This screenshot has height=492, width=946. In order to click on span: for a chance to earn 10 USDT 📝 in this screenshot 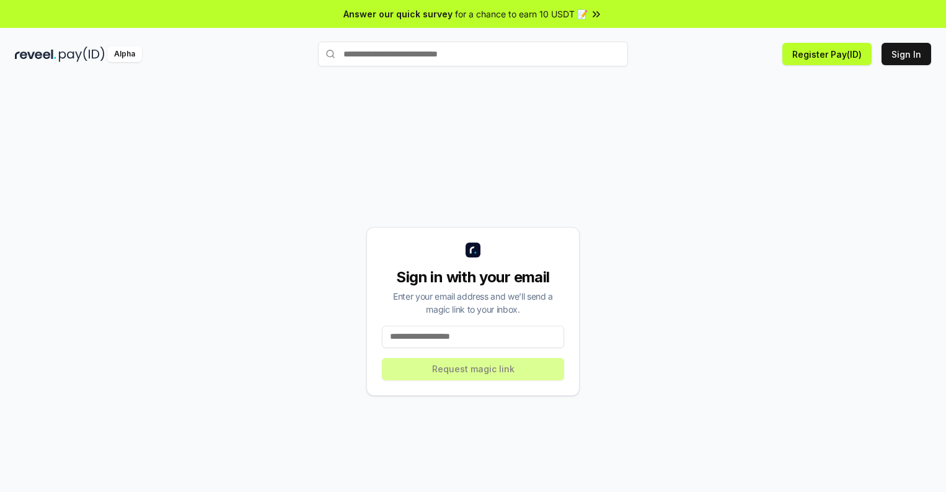, I will do `click(521, 14)`.